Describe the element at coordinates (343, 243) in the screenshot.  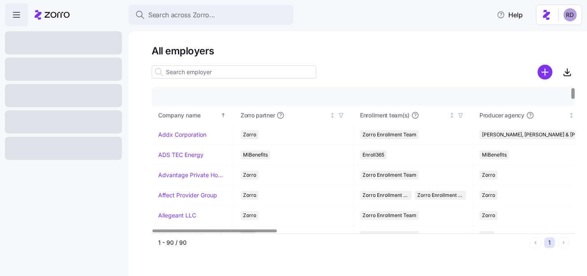
I see `div: 1 - 90 / 90` at that location.